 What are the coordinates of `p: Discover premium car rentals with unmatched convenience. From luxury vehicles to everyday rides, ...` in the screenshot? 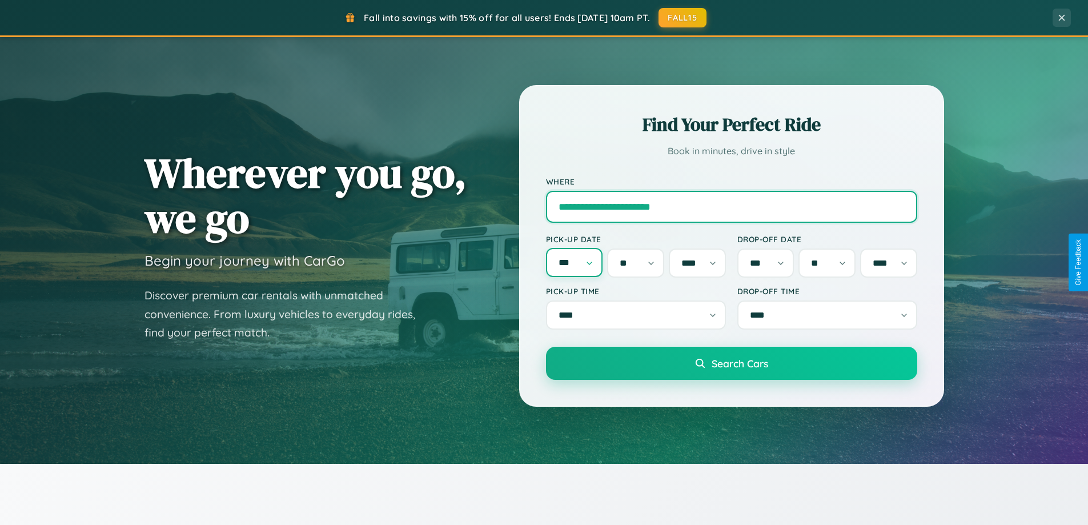 It's located at (287, 314).